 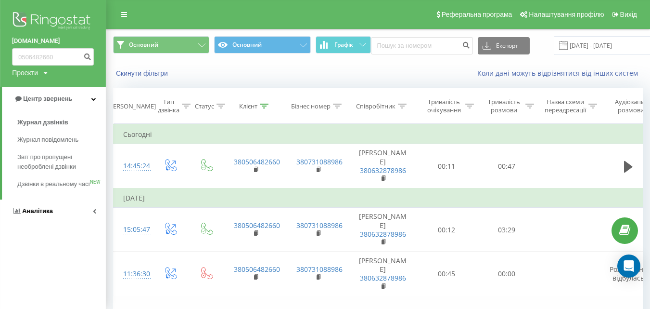 I want to click on span: Графік, so click(x=344, y=45).